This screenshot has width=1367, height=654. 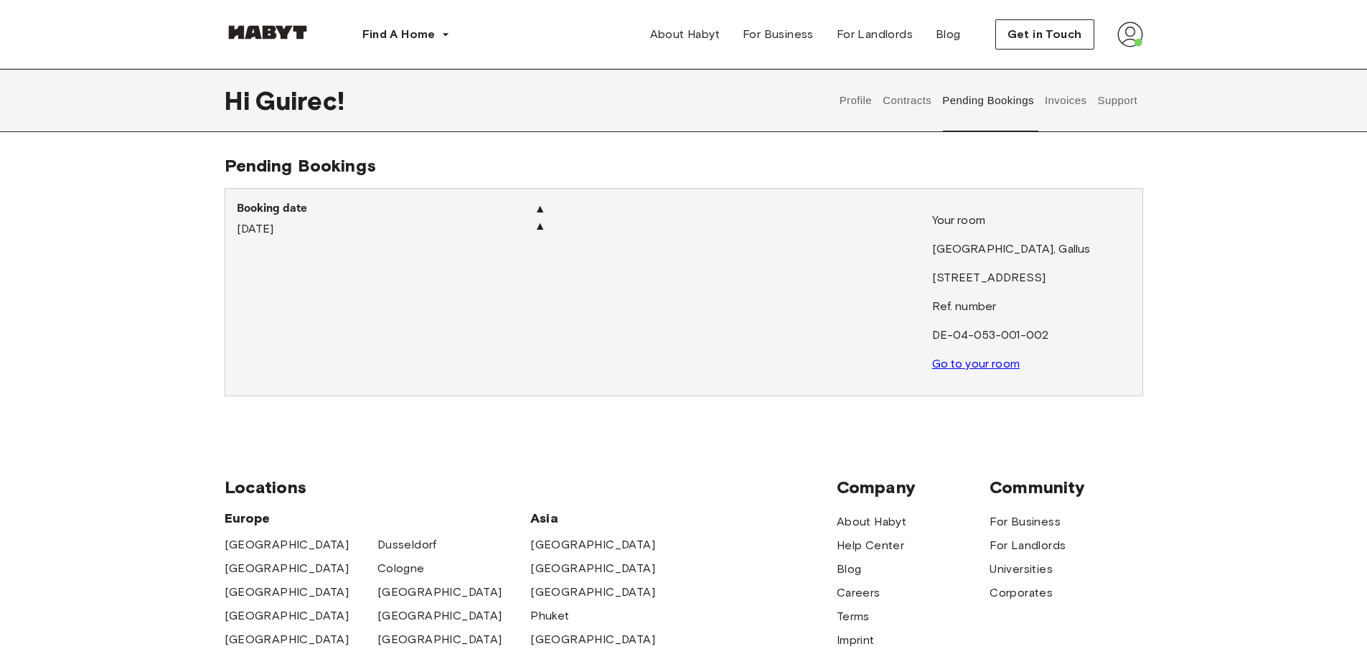 I want to click on span: Help Center, so click(x=870, y=545).